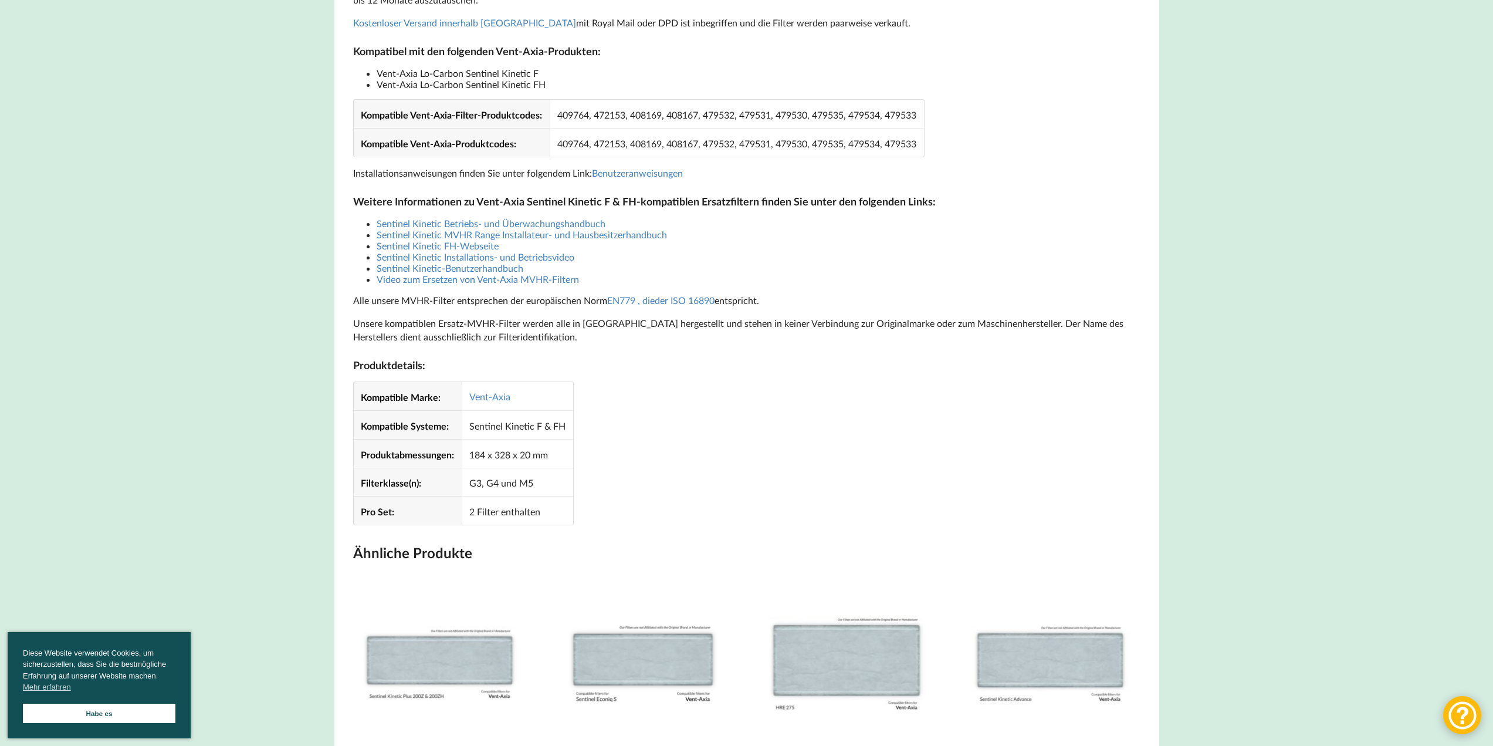  What do you see at coordinates (412, 552) in the screenshot?
I see `font: Ähnliche Produkte` at bounding box center [412, 552].